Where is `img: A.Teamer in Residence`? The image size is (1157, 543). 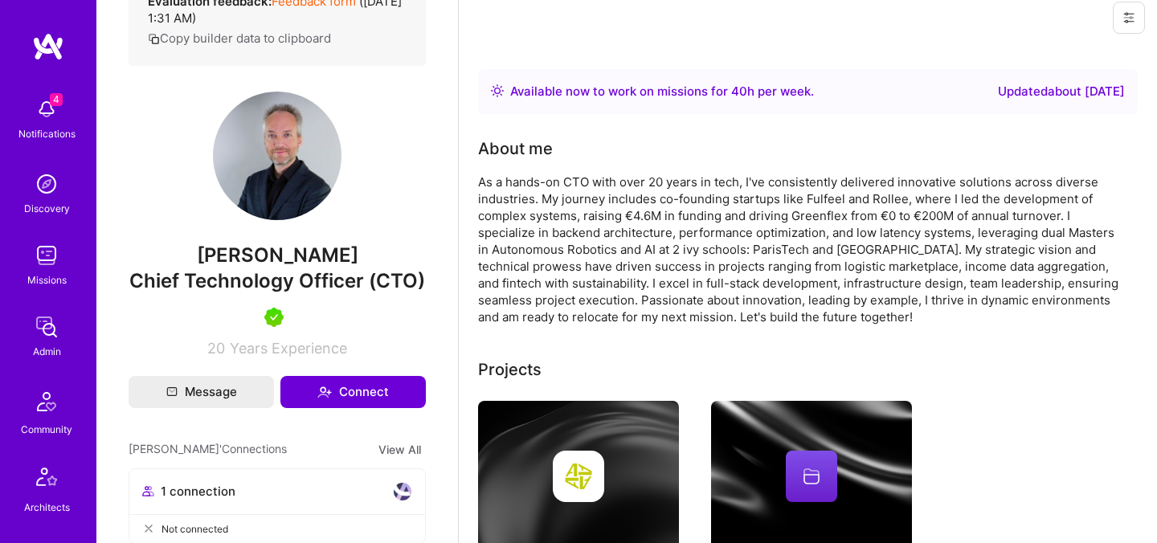
img: A.Teamer in Residence is located at coordinates (274, 317).